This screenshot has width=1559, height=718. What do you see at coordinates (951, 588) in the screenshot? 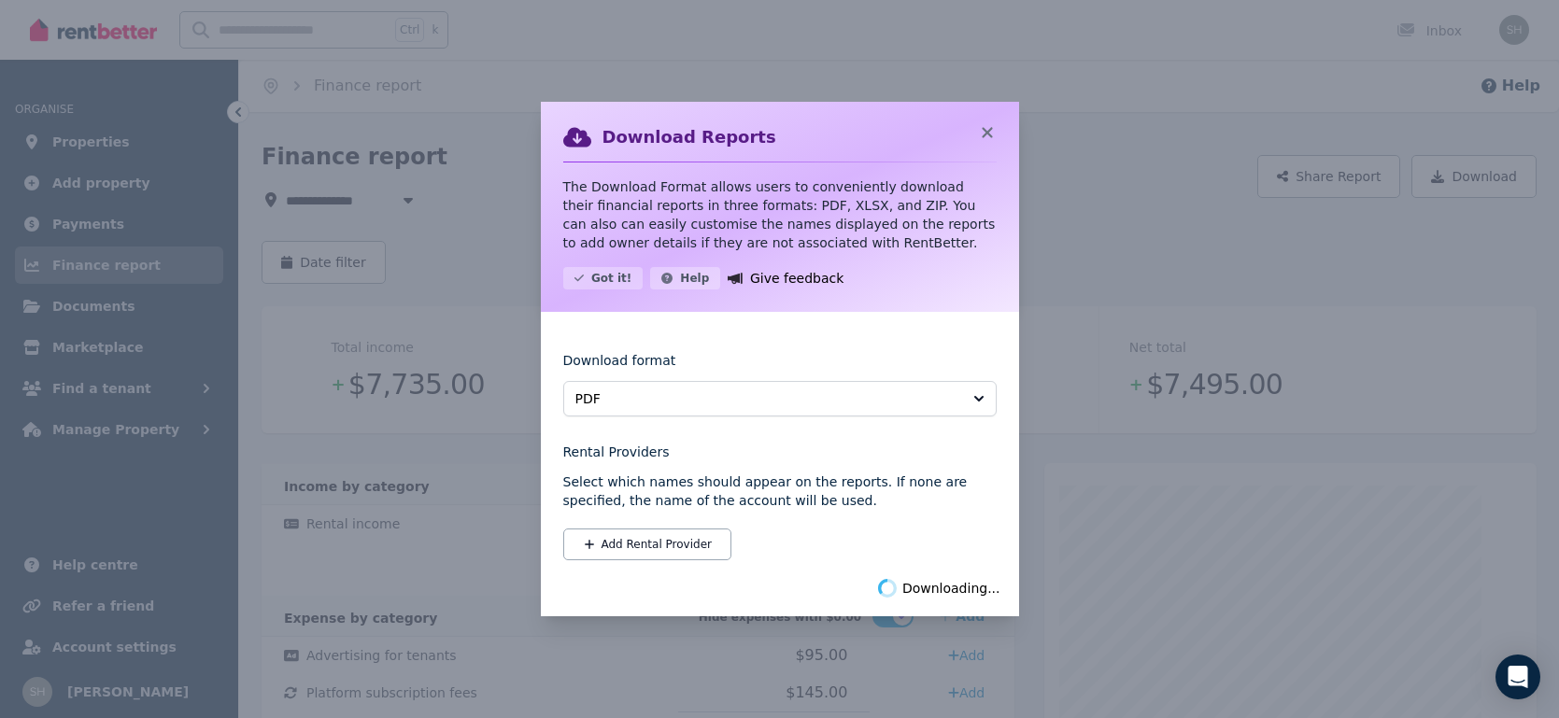
I see `span: Downloading...` at bounding box center [951, 588].